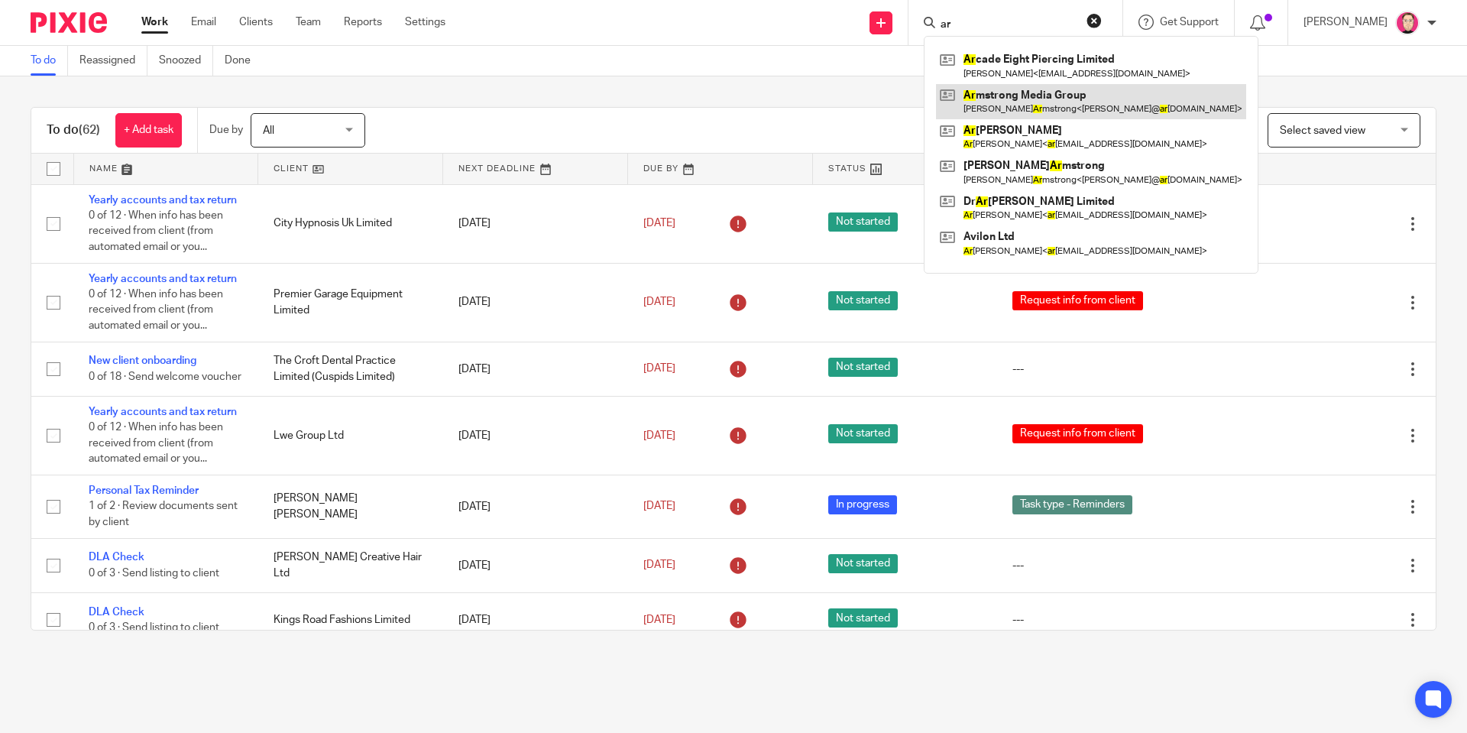 This screenshot has width=1467, height=733. Describe the element at coordinates (363, 22) in the screenshot. I see `a: Reports` at that location.